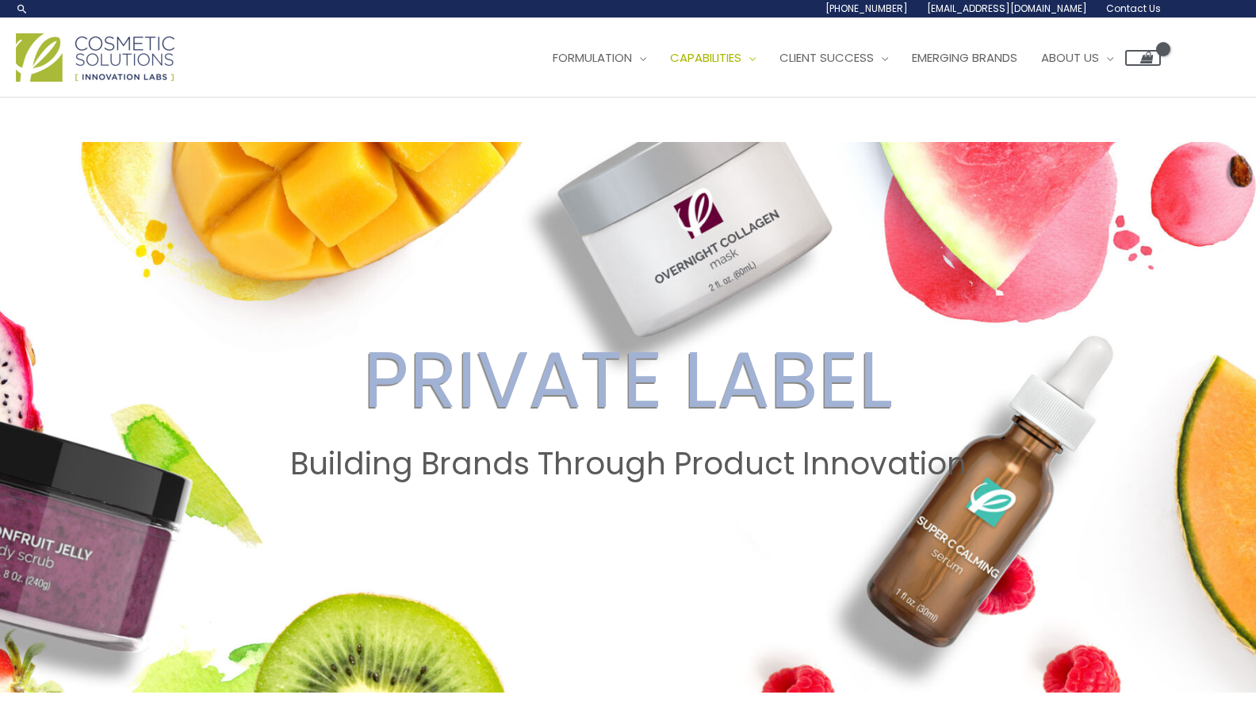 The width and height of the screenshot is (1256, 710). Describe the element at coordinates (628, 464) in the screenshot. I see `h2: Building Brands Through Product Innovation` at that location.